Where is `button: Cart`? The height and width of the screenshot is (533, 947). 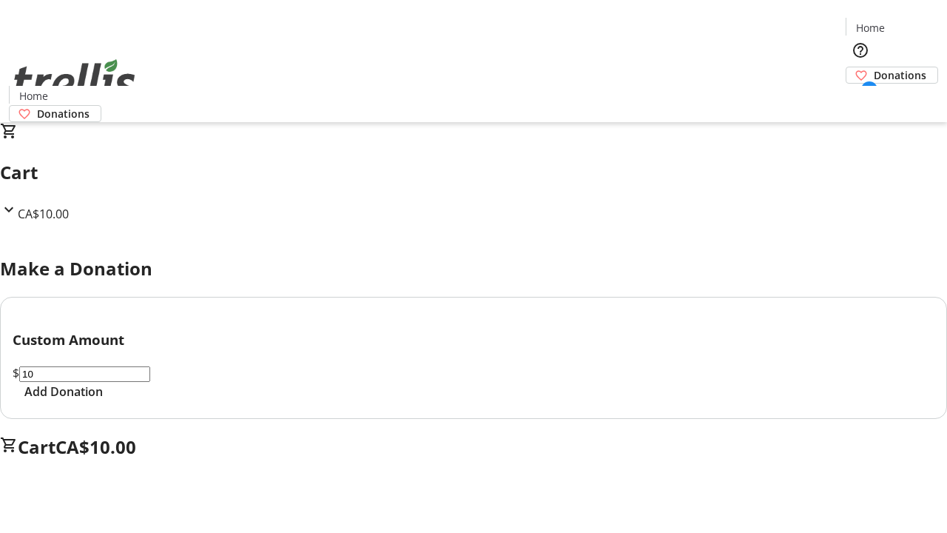
button: Cart is located at coordinates (860, 98).